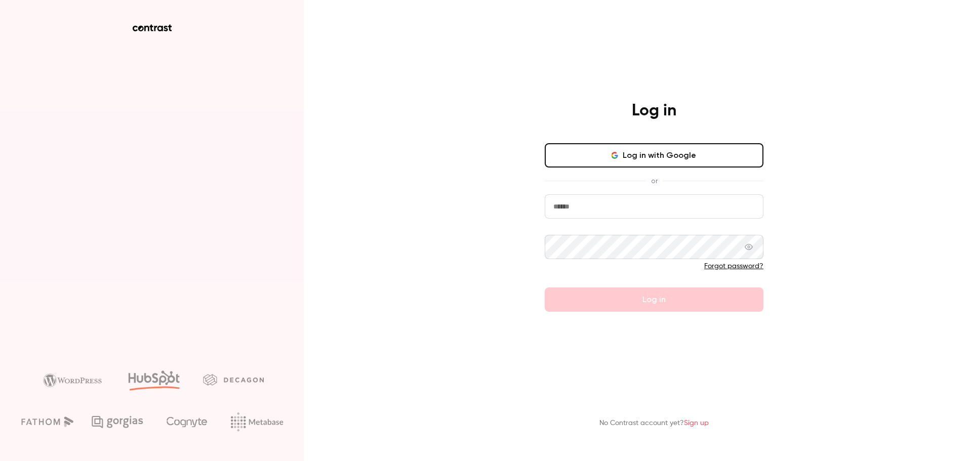  Describe the element at coordinates (233, 380) in the screenshot. I see `img: decagon` at that location.